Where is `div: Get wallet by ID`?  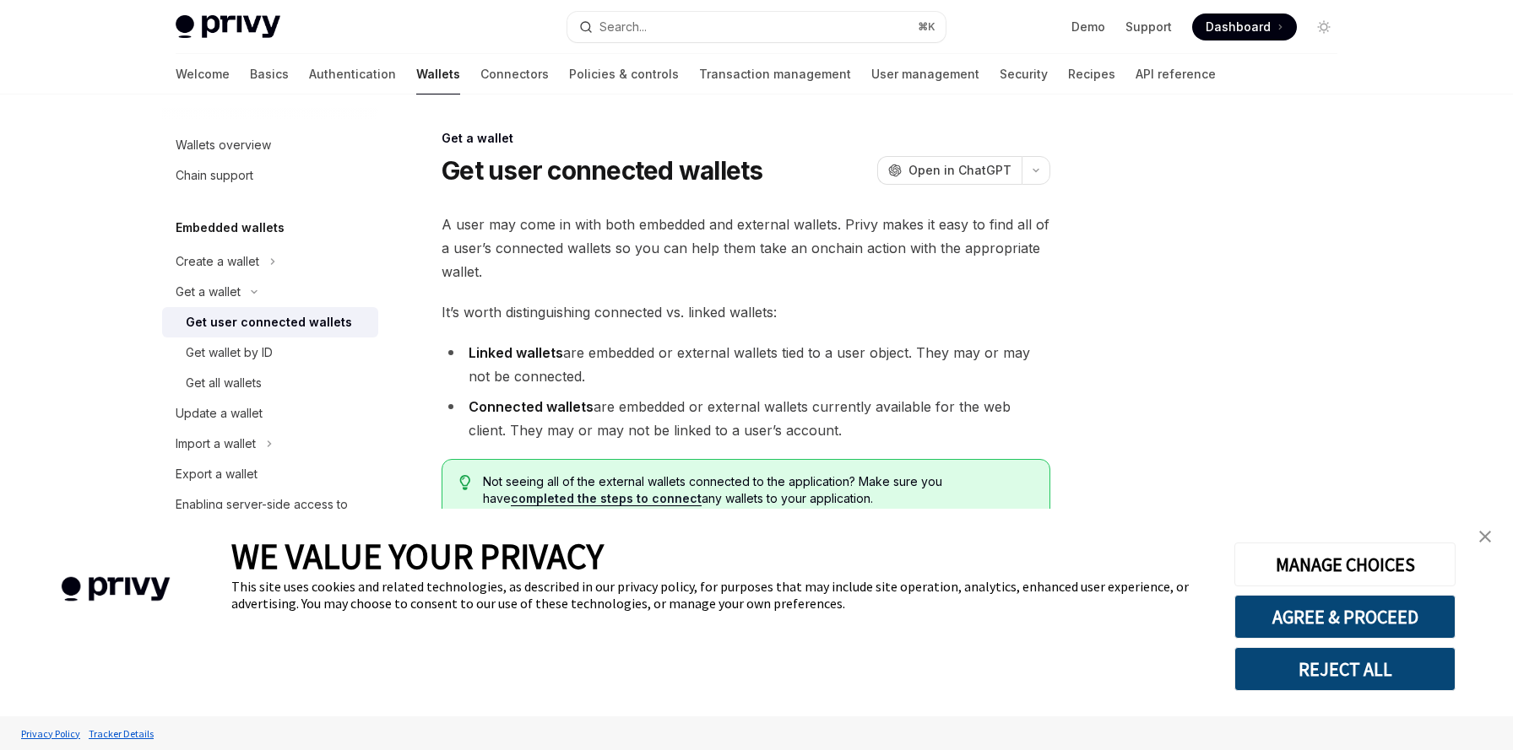 div: Get wallet by ID is located at coordinates (229, 353).